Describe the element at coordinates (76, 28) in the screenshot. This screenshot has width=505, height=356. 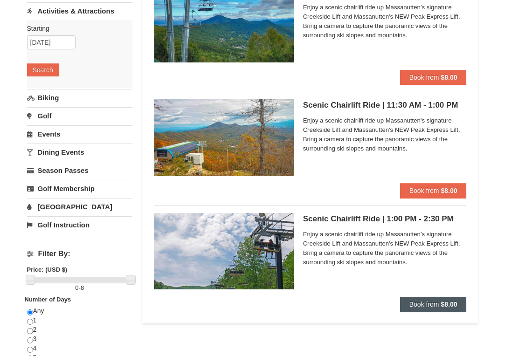
I see `label: Starting` at that location.